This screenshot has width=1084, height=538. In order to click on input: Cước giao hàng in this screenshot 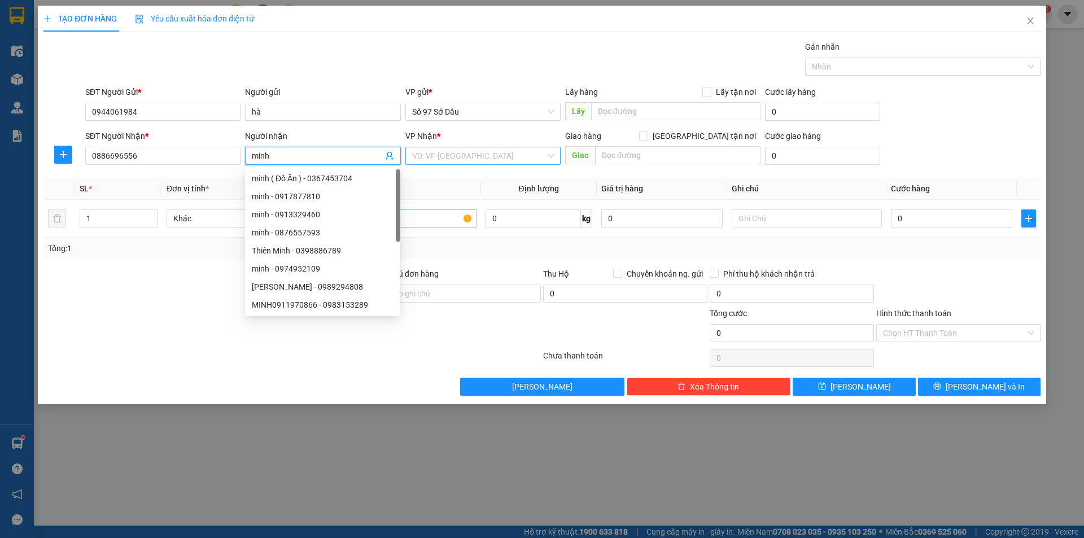, I will do `click(823, 156)`.